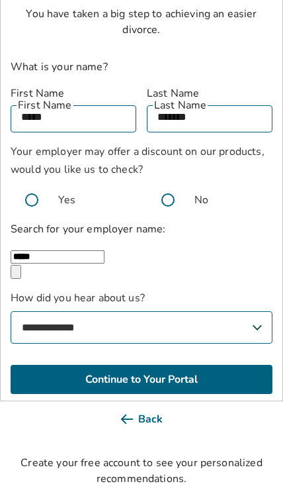  Describe the element at coordinates (142, 471) in the screenshot. I see `div: Create your free account to see your personalized recommendations.` at that location.